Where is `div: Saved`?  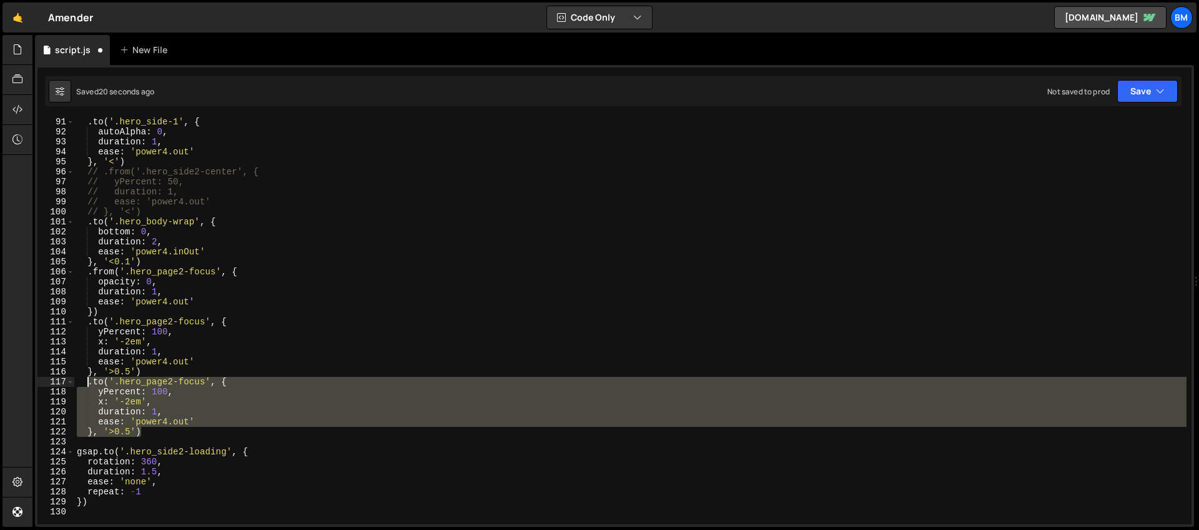 div: Saved is located at coordinates (115, 91).